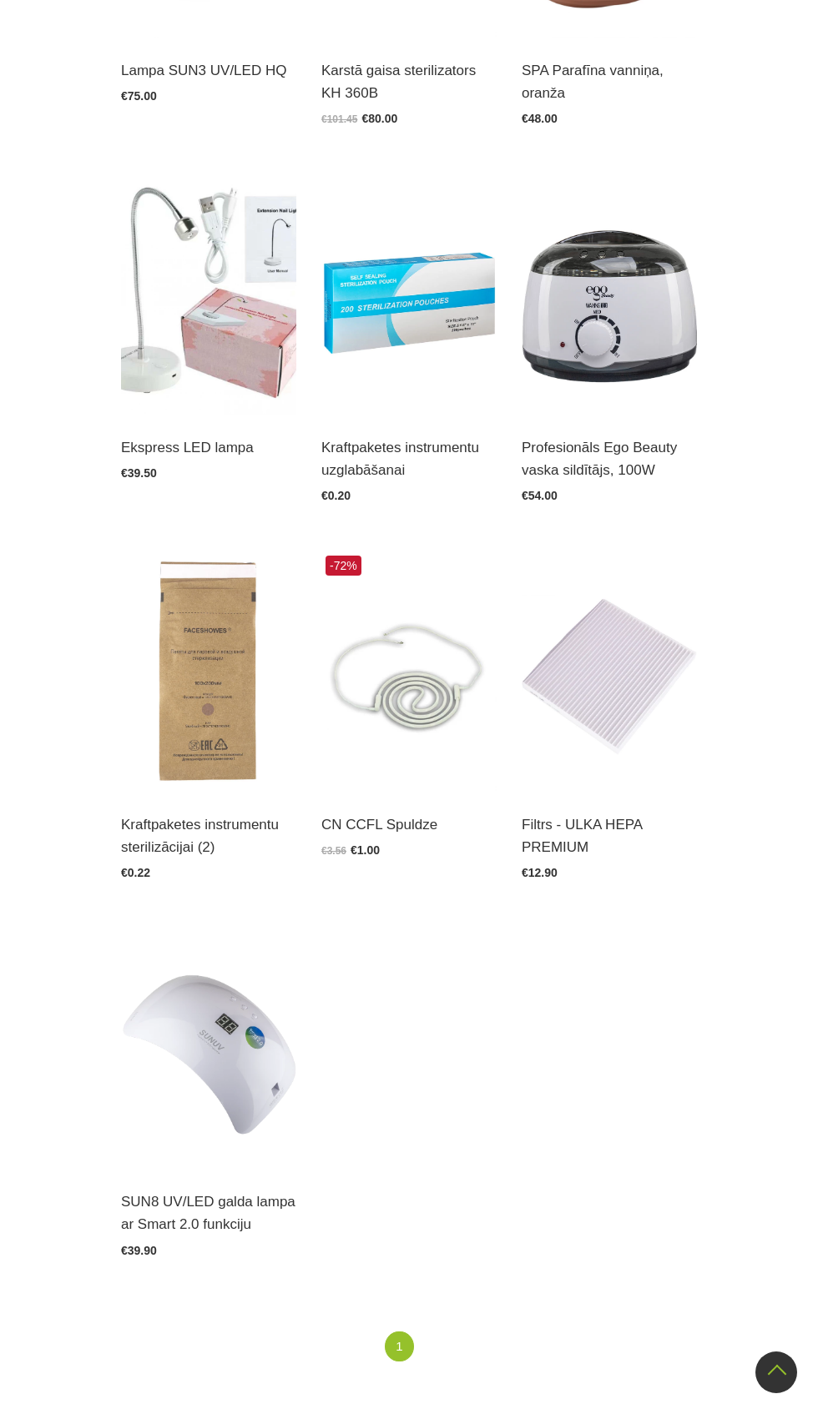  What do you see at coordinates (335, 496) in the screenshot?
I see `span: €0.20` at bounding box center [335, 496].